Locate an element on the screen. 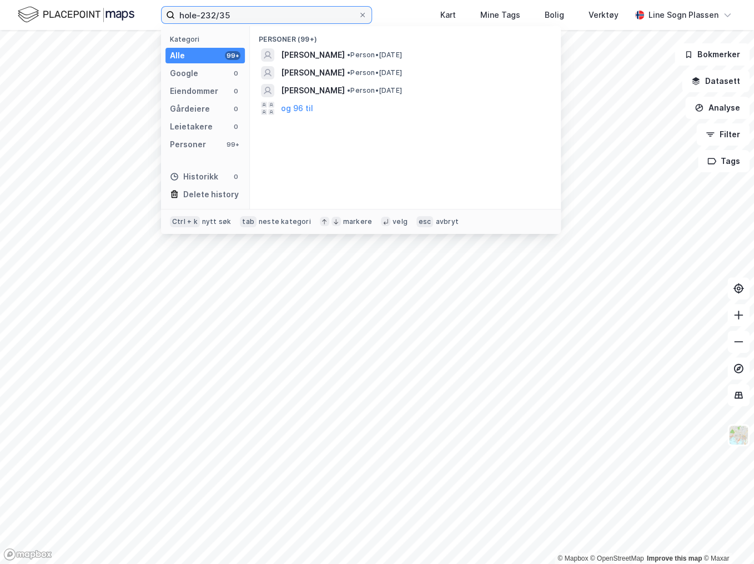 This screenshot has width=754, height=564. div: velg is located at coordinates (400, 222).